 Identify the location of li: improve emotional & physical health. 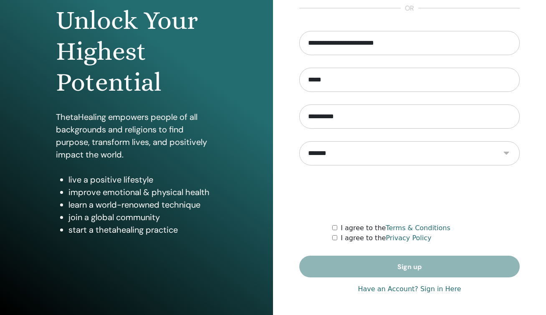
(143, 192).